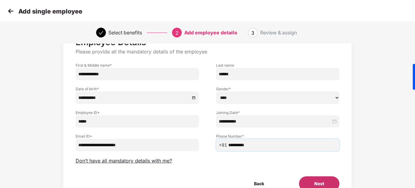  What do you see at coordinates (101, 33) in the screenshot?
I see `span: check` at bounding box center [101, 33].